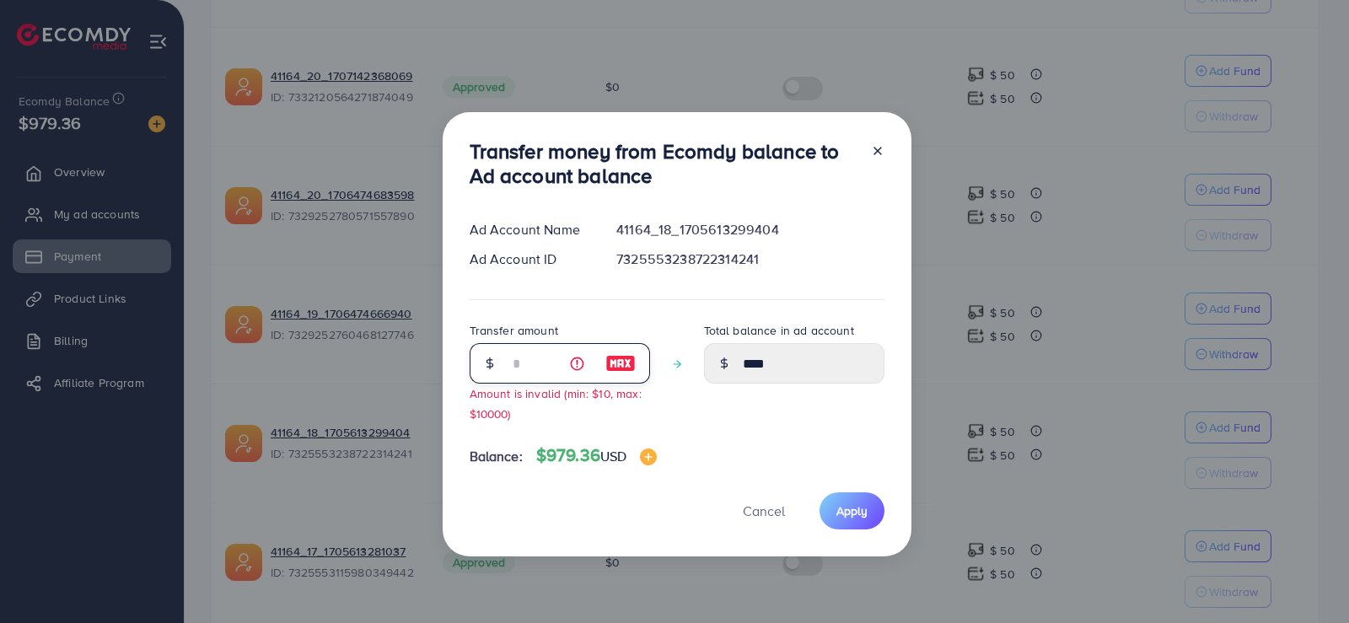 The width and height of the screenshot is (1349, 623). What do you see at coordinates (529, 229) in the screenshot?
I see `div: Ad Account Name` at bounding box center [529, 229].